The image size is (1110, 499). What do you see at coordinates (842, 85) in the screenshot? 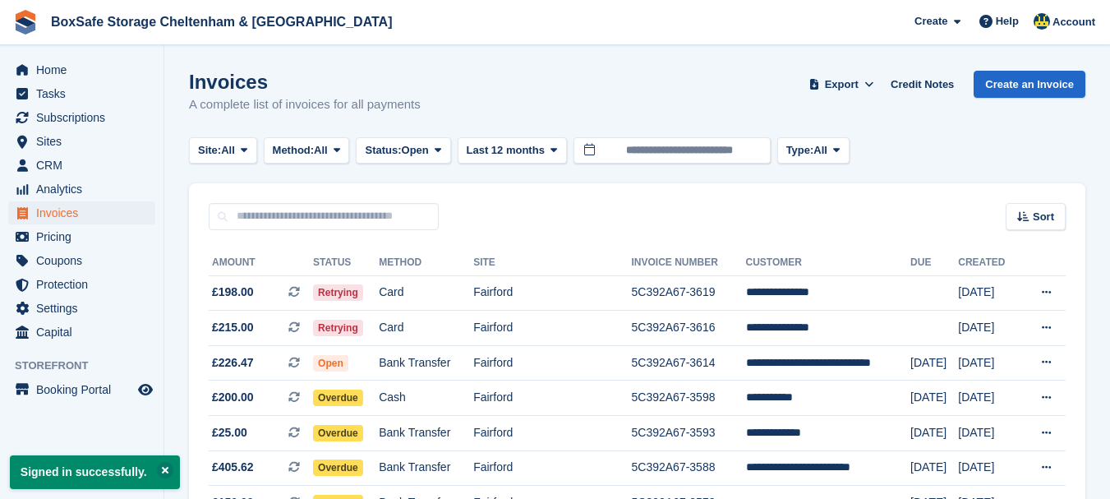
I see `span: Export` at bounding box center [842, 85].